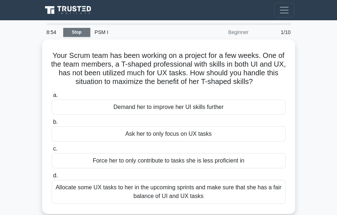 This screenshot has width=337, height=215. What do you see at coordinates (53, 32) in the screenshot?
I see `div: 8:54` at bounding box center [53, 32].